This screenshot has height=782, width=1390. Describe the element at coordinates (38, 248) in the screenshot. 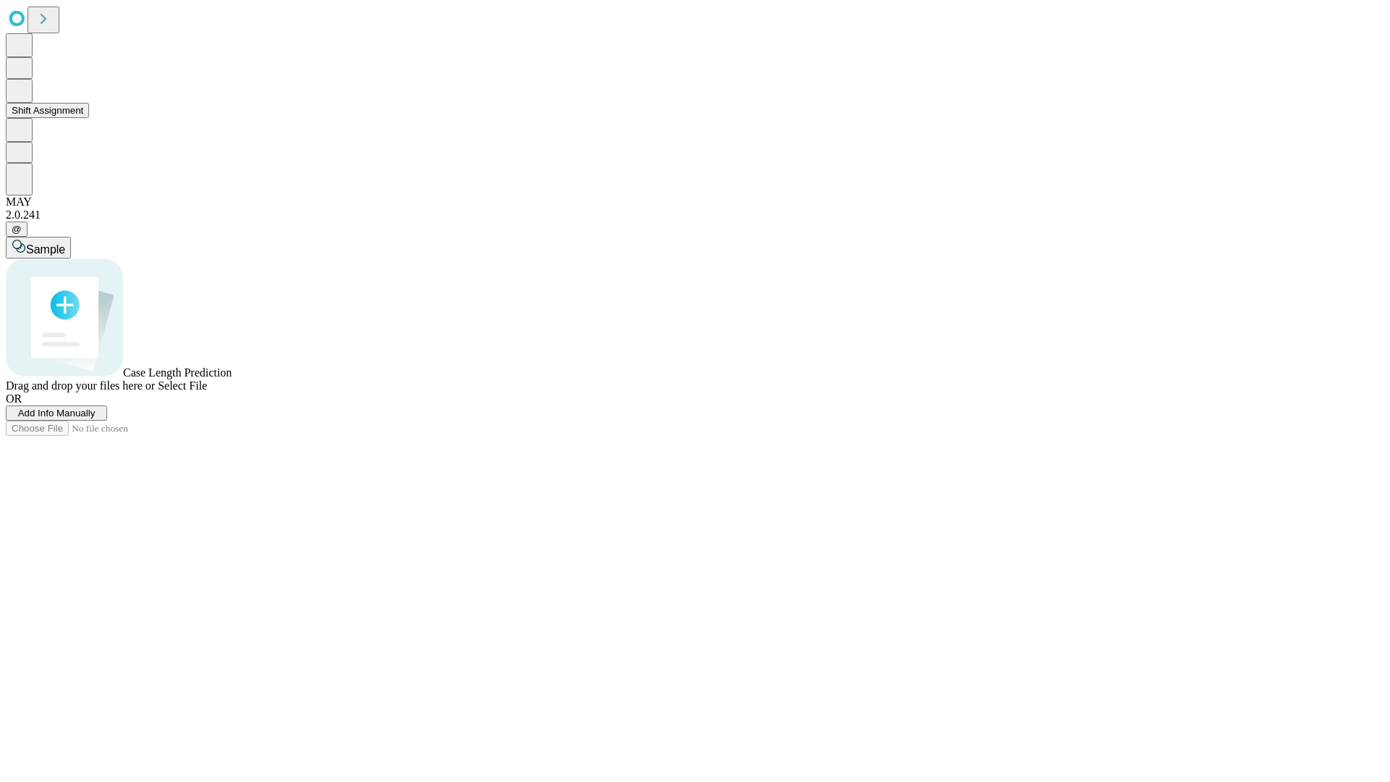

I see `button: Sample` at that location.